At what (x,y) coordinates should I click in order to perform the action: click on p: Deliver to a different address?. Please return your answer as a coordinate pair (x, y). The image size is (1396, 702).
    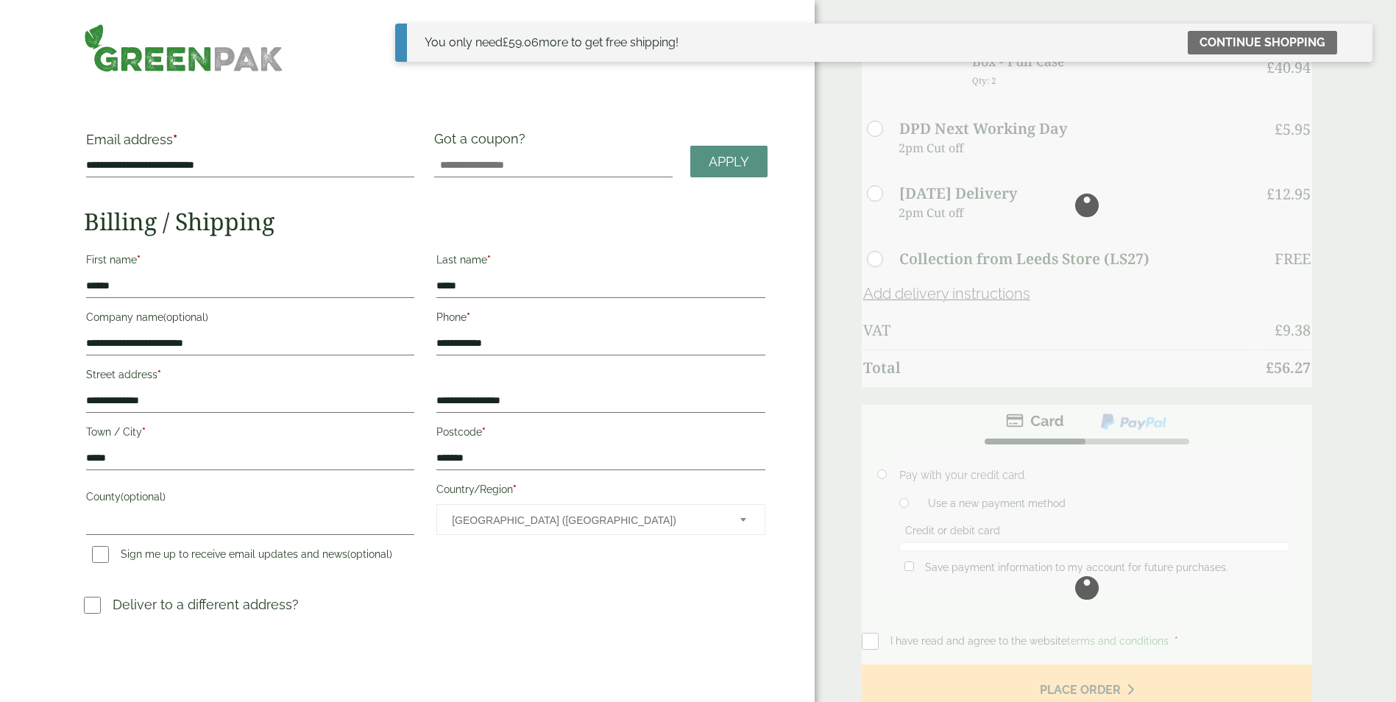
    Looking at the image, I should click on (205, 604).